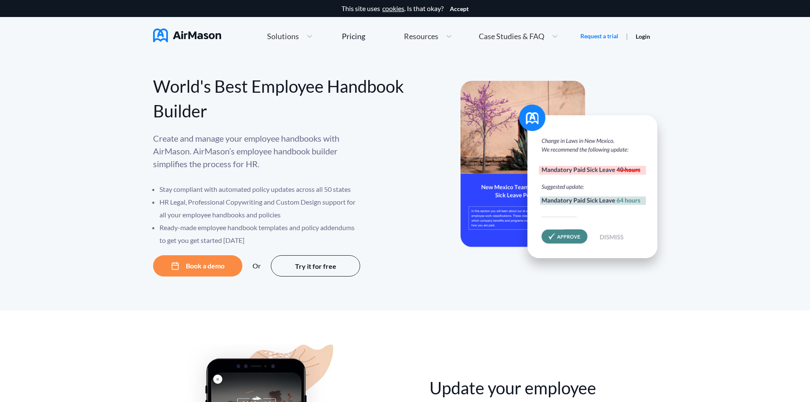 The image size is (810, 402). Describe the element at coordinates (599, 36) in the screenshot. I see `a: Request a trial` at that location.